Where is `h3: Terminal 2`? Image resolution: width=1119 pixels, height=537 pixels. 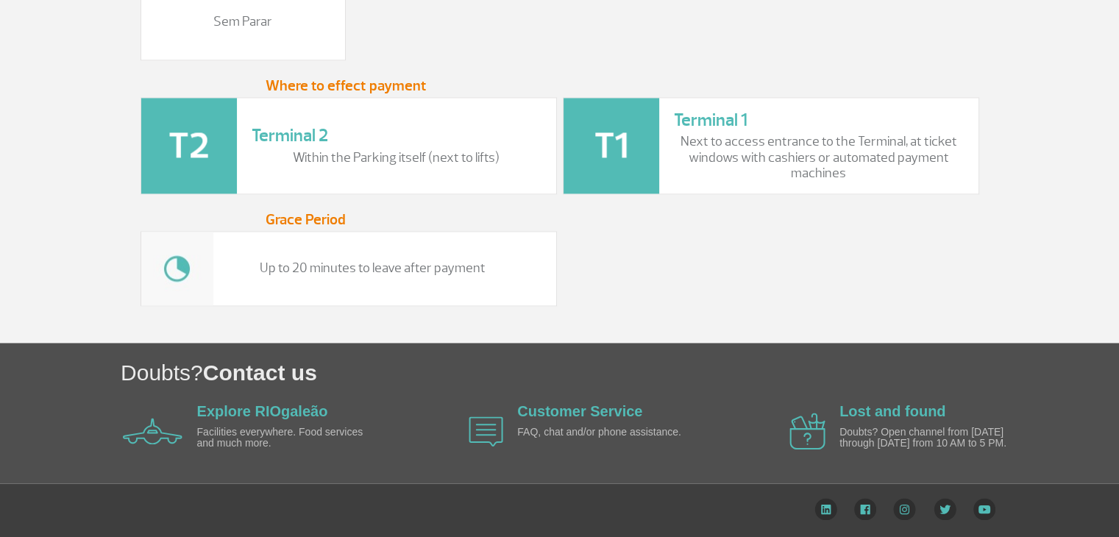 h3: Terminal 2 is located at coordinates (397, 135).